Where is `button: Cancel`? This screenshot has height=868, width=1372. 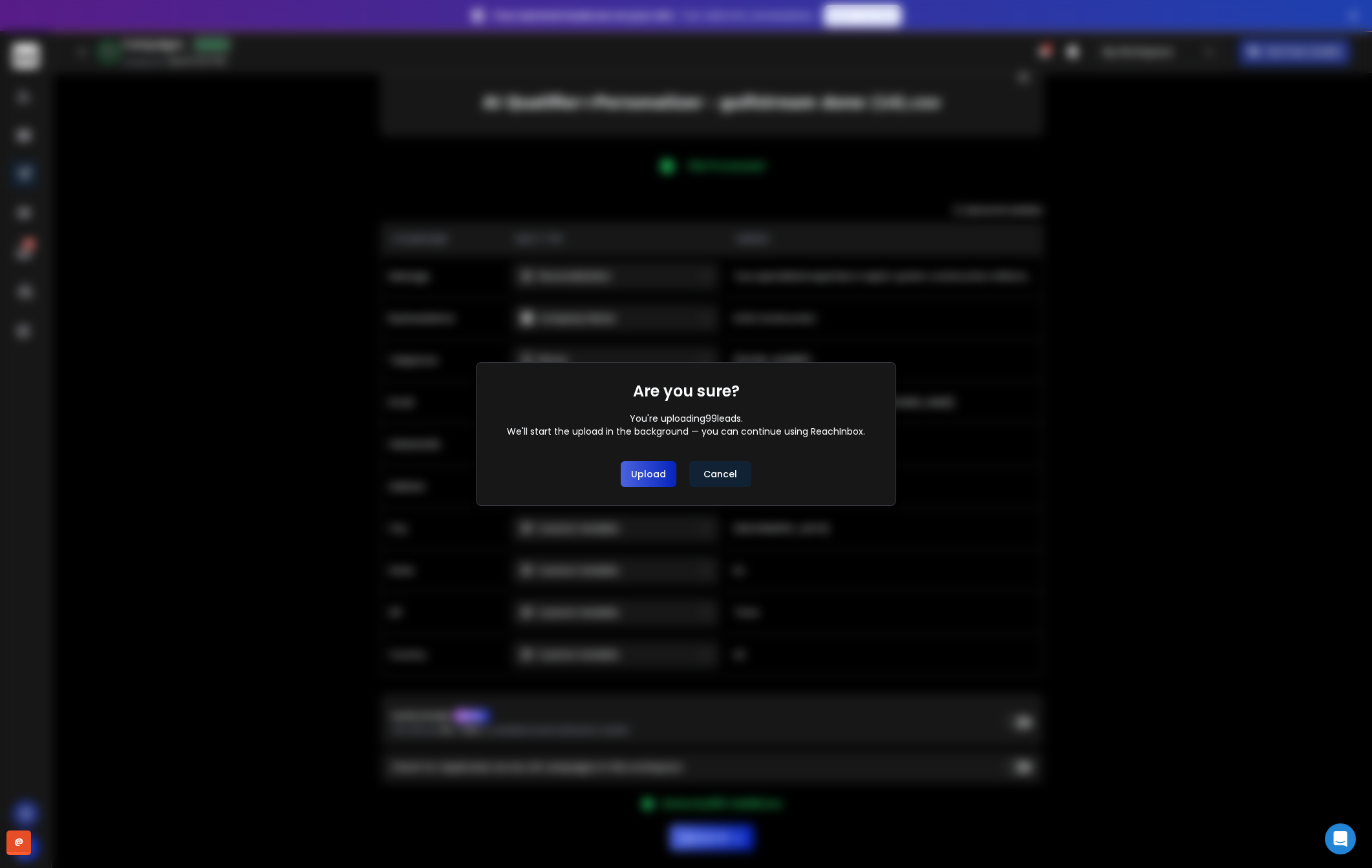 button: Cancel is located at coordinates (721, 474).